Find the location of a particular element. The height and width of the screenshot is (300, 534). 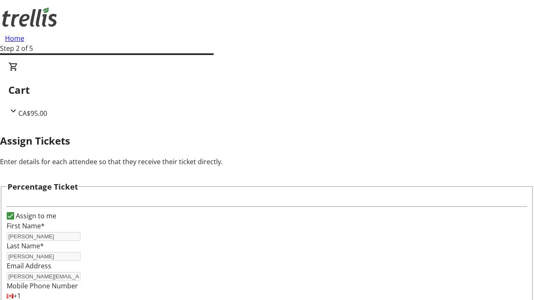

h3: Percentage Ticket is located at coordinates (43, 187).